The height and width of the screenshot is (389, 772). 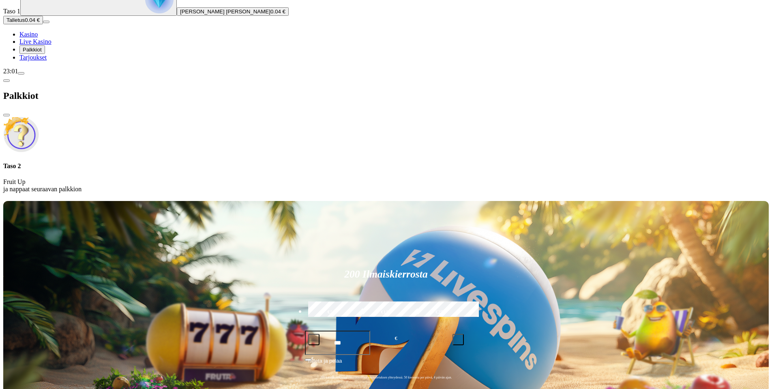 I want to click on span: Palkkiot, so click(x=32, y=49).